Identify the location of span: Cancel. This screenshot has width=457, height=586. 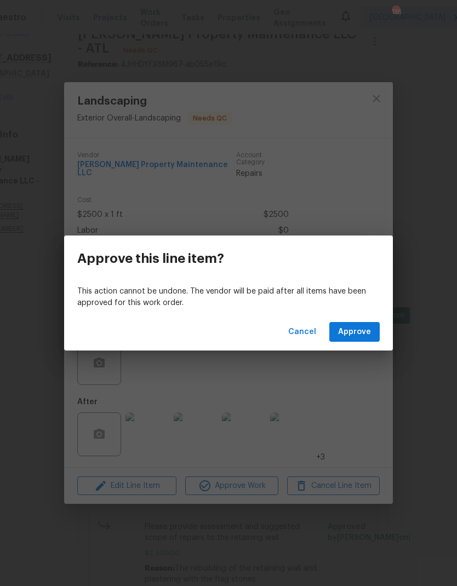
(302, 332).